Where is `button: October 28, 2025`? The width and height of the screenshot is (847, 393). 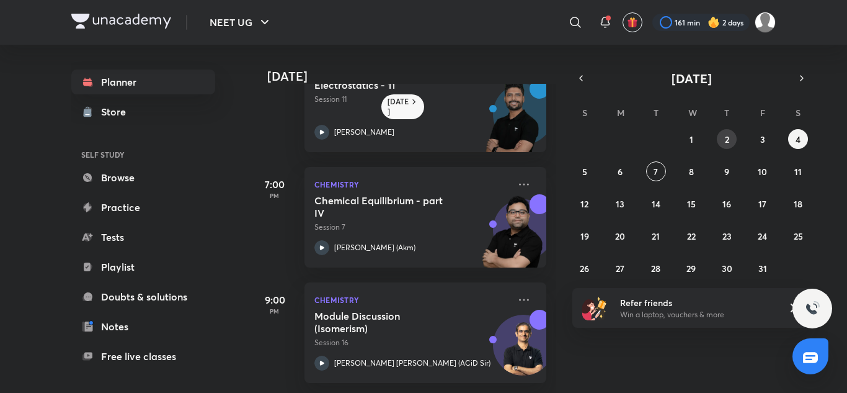
button: October 28, 2025 is located at coordinates (656, 268).